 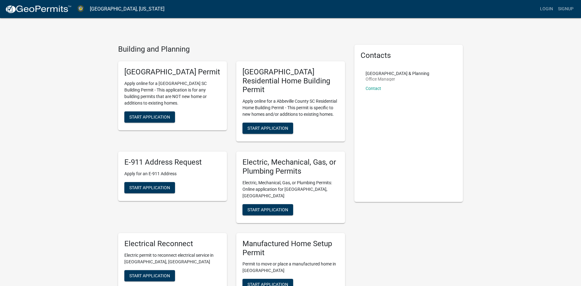 What do you see at coordinates (172, 162) in the screenshot?
I see `h5: E-911 Address Request` at bounding box center [172, 162].